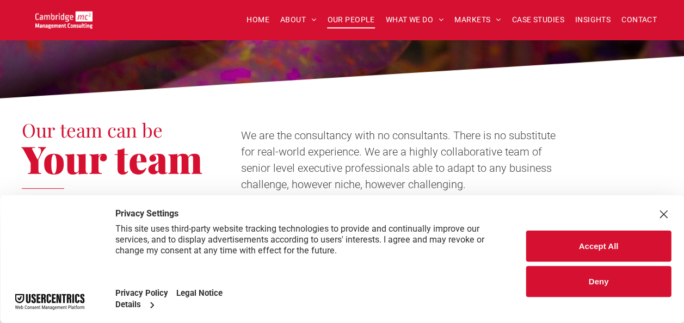 The height and width of the screenshot is (323, 684). Describe the element at coordinates (92, 130) in the screenshot. I see `span: Our team can be` at that location.